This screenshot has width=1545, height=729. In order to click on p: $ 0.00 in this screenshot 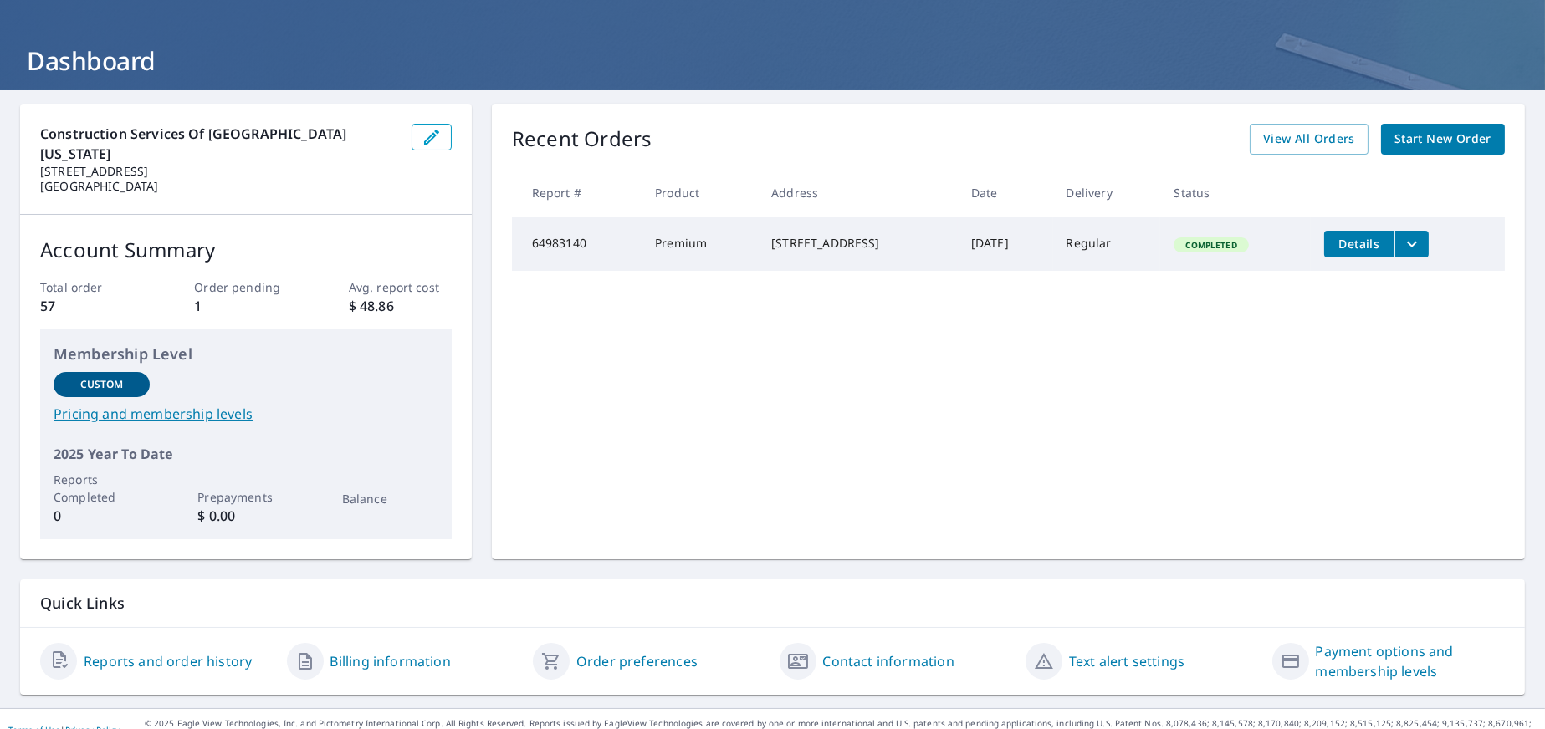, I will do `click(245, 516)`.